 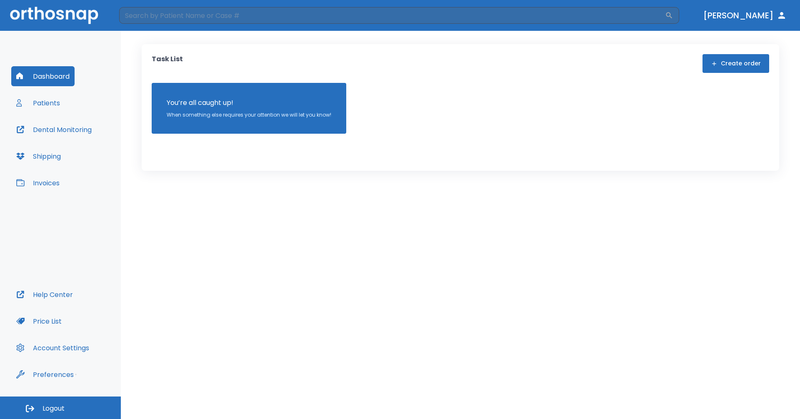 What do you see at coordinates (52, 348) in the screenshot?
I see `button: Account Settings` at bounding box center [52, 348].